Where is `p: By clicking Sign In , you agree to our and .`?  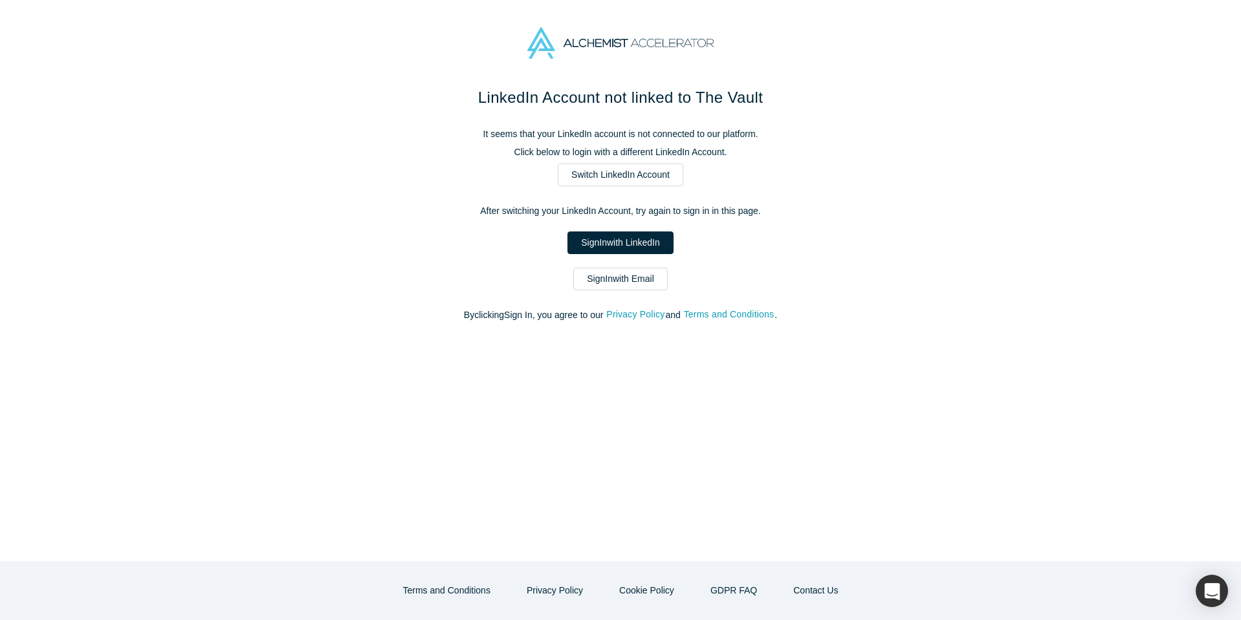 p: By clicking Sign In , you agree to our and . is located at coordinates (620, 315).